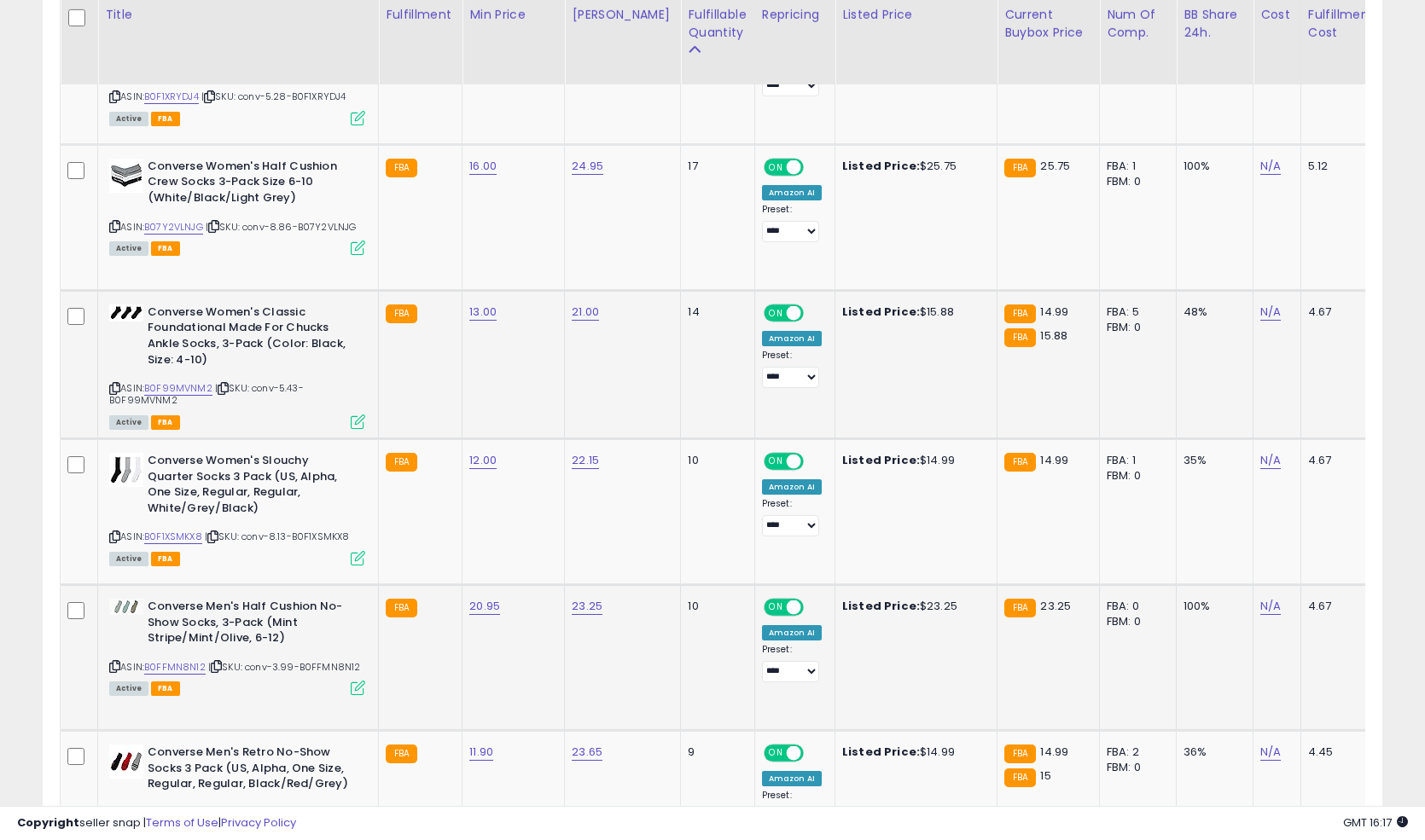 The image size is (1425, 840). I want to click on a: 21.00, so click(585, 312).